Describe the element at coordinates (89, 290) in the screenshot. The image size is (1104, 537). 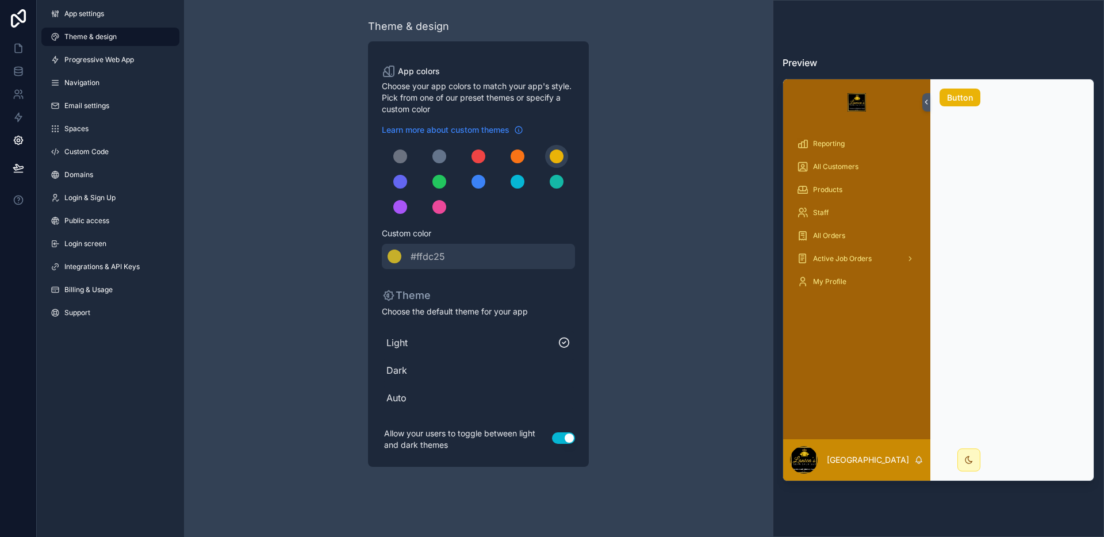
I see `span: Billing & Usage` at that location.